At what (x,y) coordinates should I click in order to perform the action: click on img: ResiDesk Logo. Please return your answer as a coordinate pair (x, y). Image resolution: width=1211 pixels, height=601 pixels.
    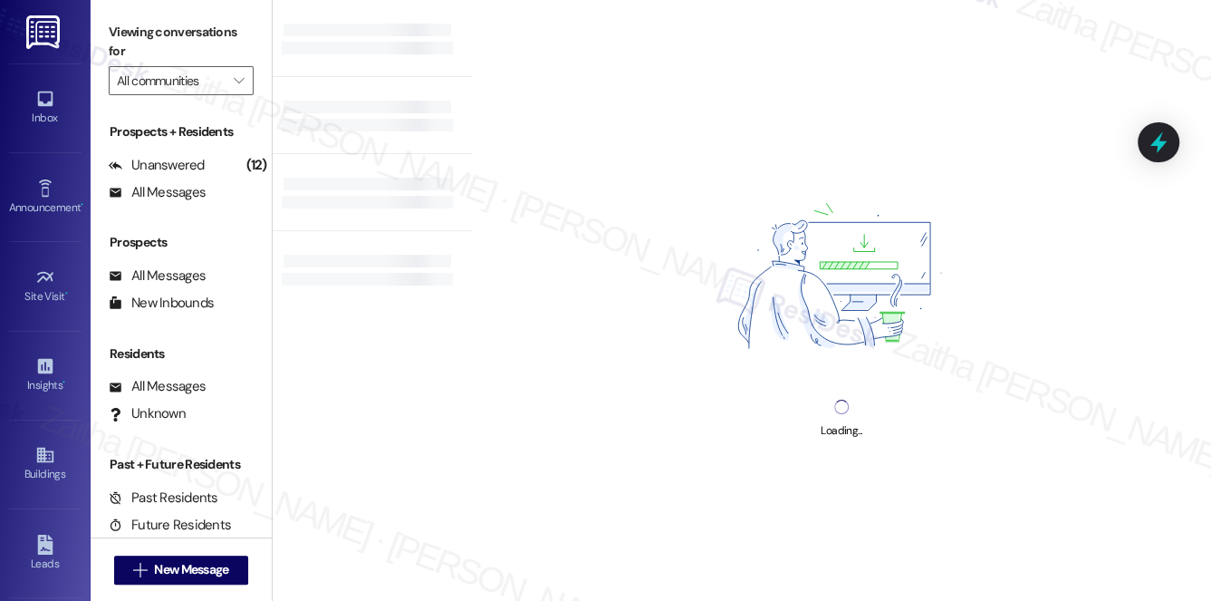
    Looking at the image, I should click on (44, 32).